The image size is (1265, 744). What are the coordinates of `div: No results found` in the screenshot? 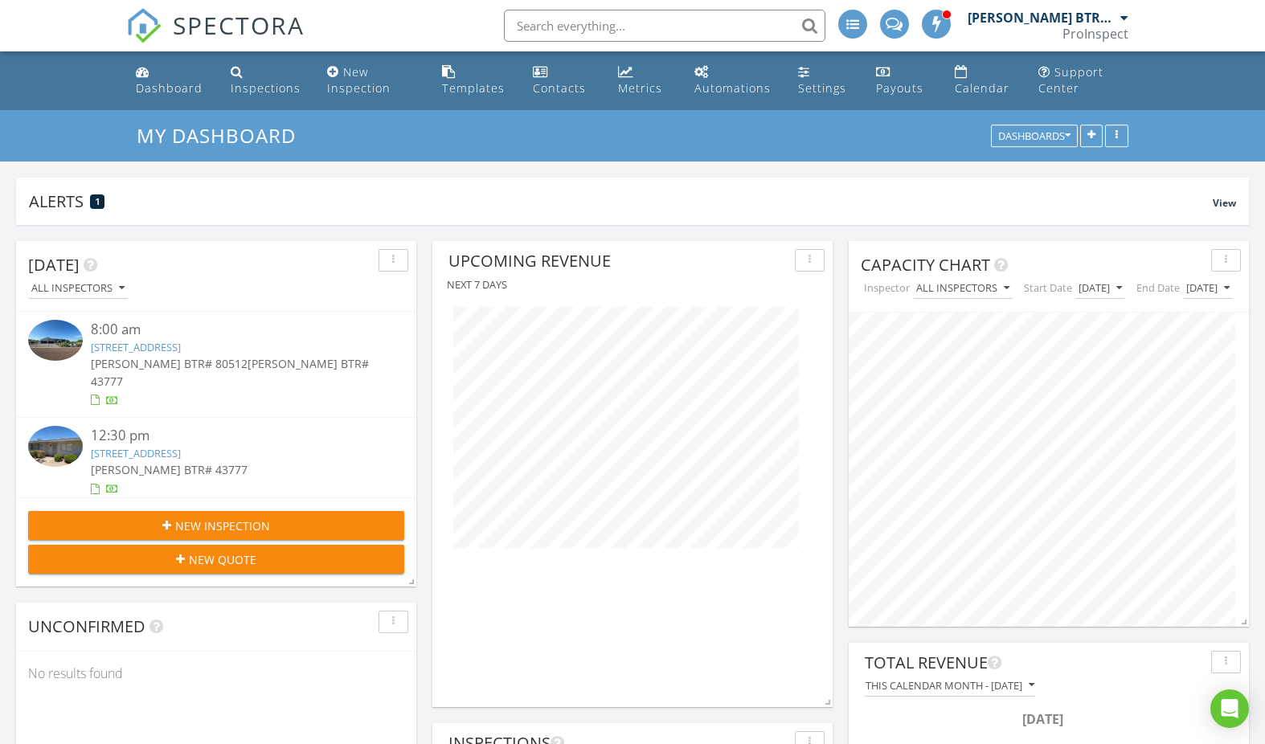 It's located at (216, 674).